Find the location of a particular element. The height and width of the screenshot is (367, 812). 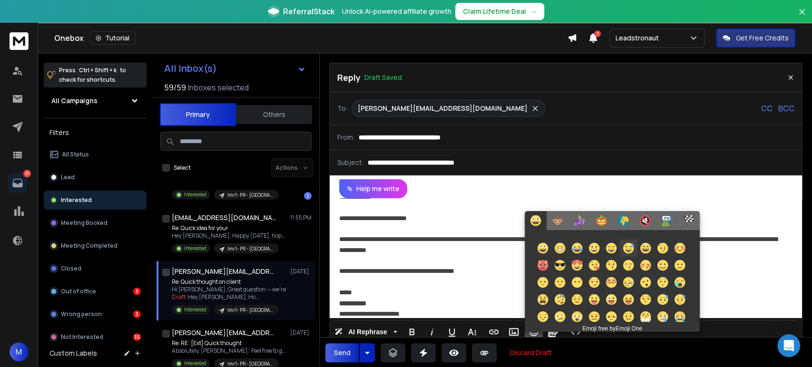

p: All Status is located at coordinates (75, 155).